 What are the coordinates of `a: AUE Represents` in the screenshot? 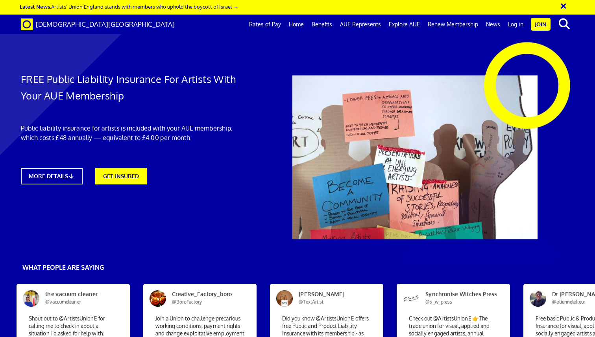 It's located at (361, 24).